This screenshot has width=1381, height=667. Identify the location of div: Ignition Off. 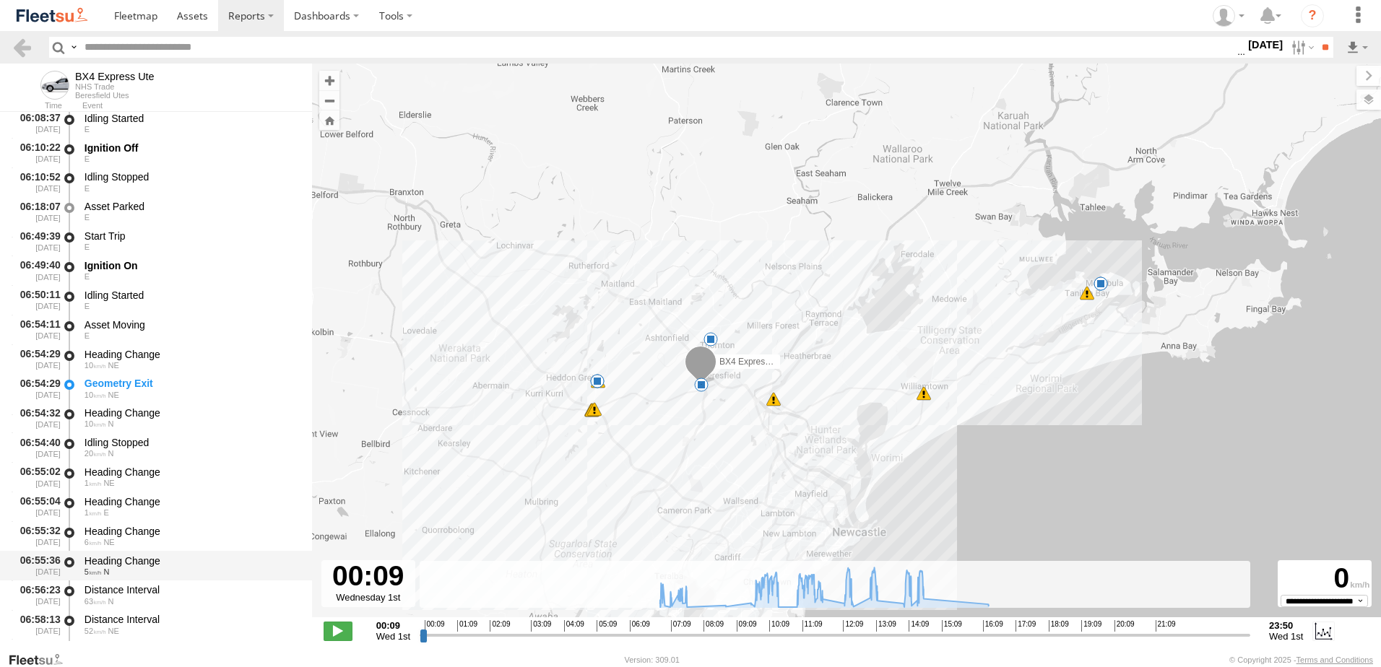
(191, 148).